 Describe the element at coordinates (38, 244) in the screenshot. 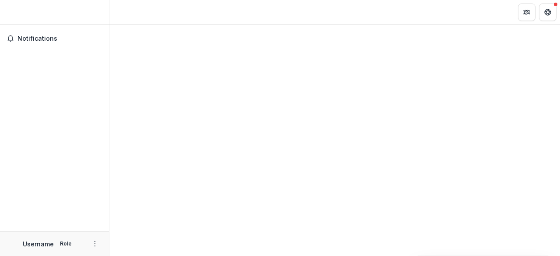

I see `p: Username` at that location.